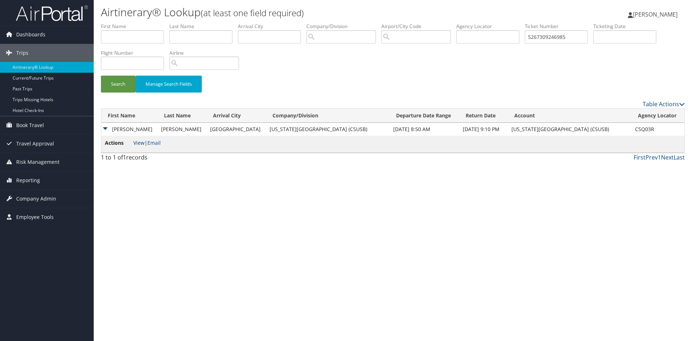 This screenshot has width=692, height=341. I want to click on label: Last Name, so click(204, 26).